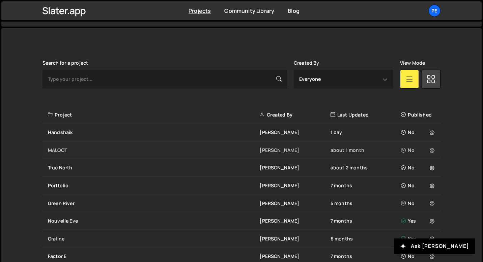  What do you see at coordinates (65, 63) in the screenshot?
I see `label: Search for a project` at bounding box center [65, 63].